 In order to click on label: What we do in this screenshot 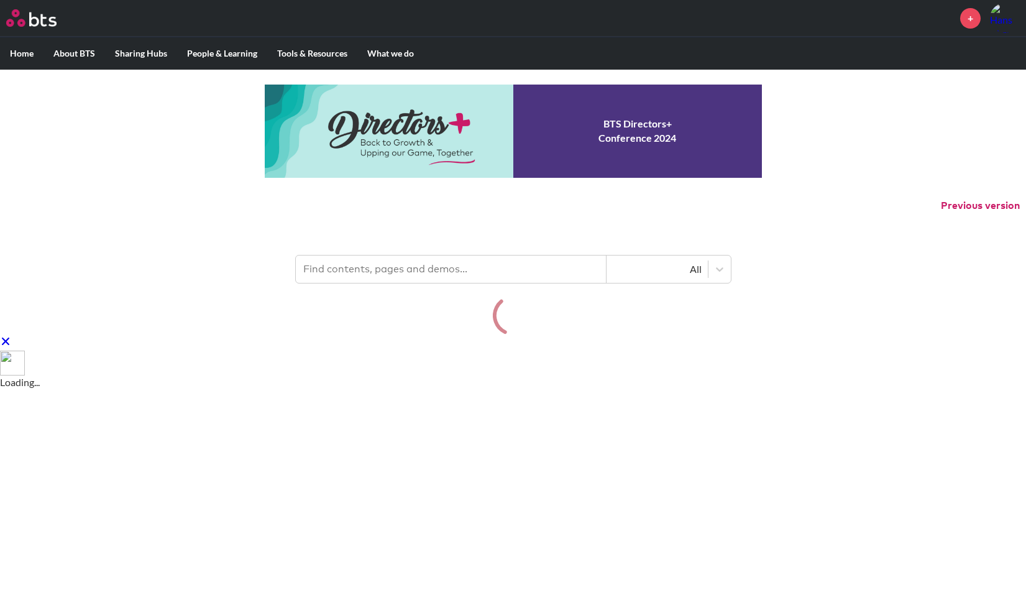, I will do `click(390, 53)`.